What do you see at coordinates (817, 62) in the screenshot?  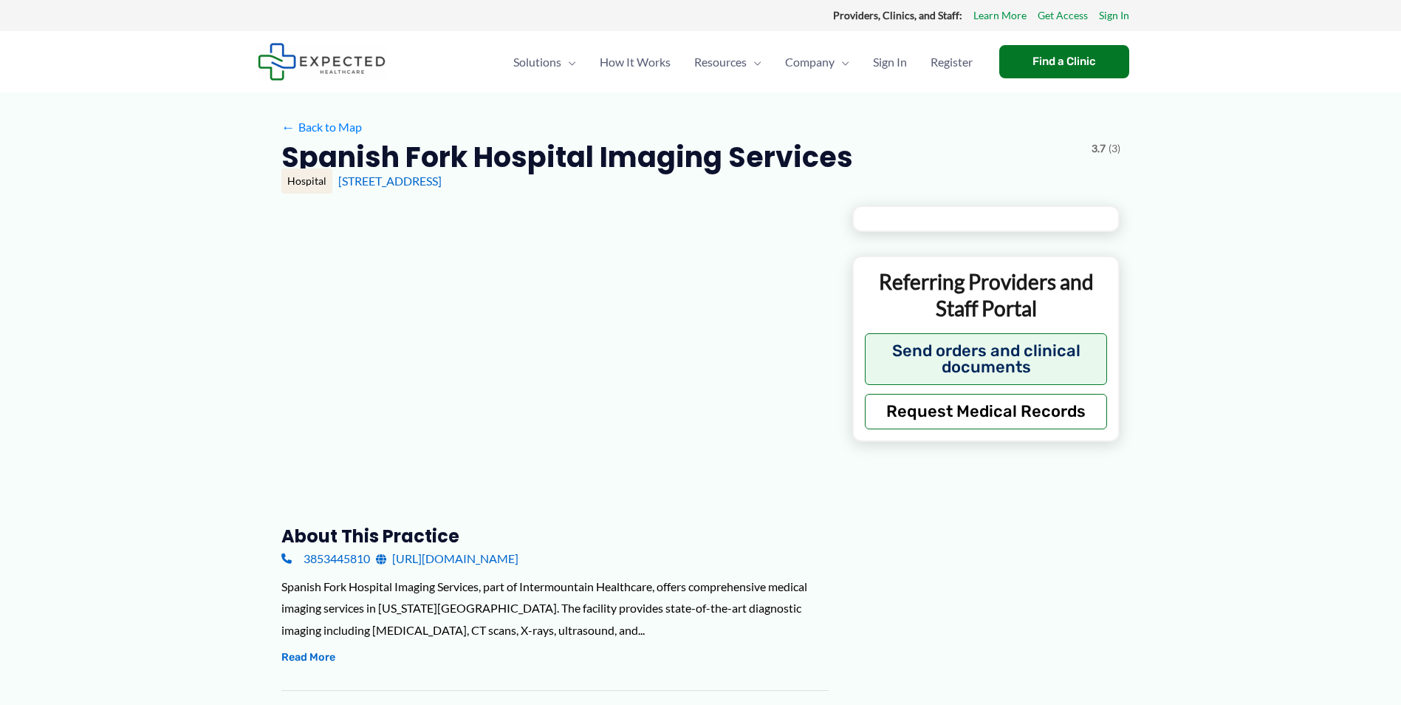 I see `a: CompanyMenu Toggle` at bounding box center [817, 62].